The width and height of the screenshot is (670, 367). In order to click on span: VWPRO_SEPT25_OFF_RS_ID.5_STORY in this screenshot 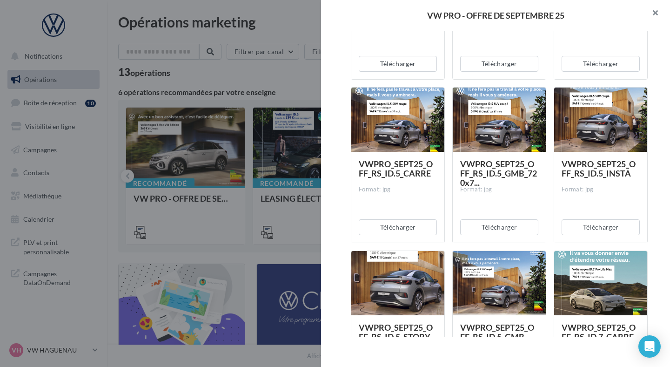, I will do `click(395, 332)`.